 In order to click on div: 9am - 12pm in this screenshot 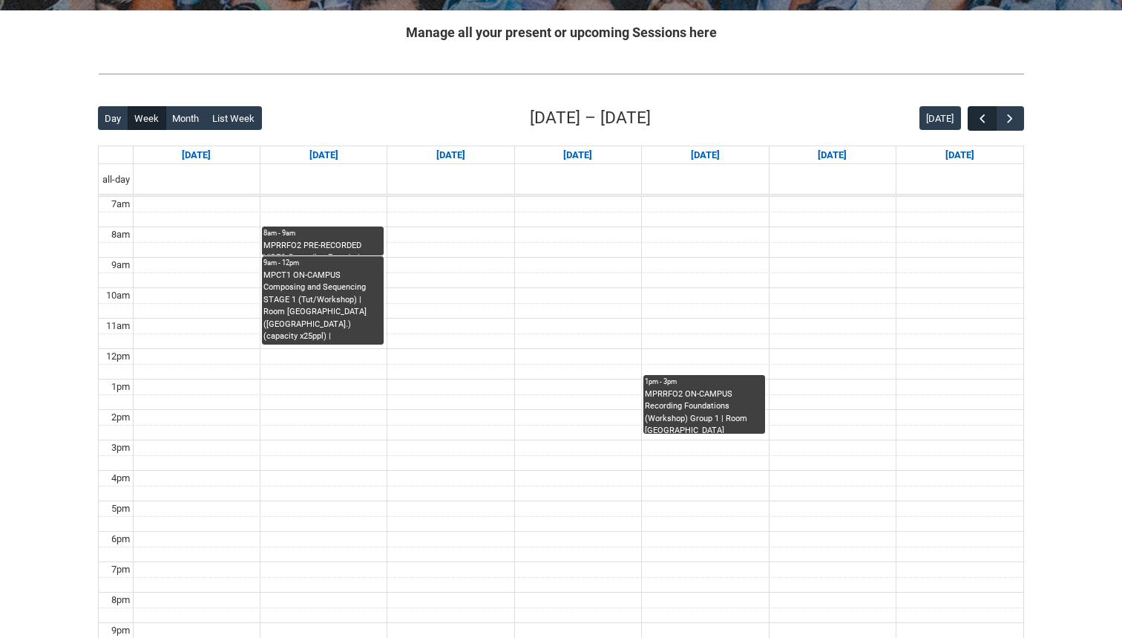, I will do `click(323, 263)`.